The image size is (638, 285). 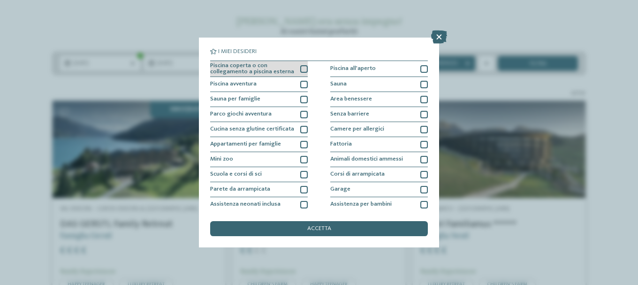 What do you see at coordinates (240, 189) in the screenshot?
I see `span: Parete da arrampicata` at bounding box center [240, 189].